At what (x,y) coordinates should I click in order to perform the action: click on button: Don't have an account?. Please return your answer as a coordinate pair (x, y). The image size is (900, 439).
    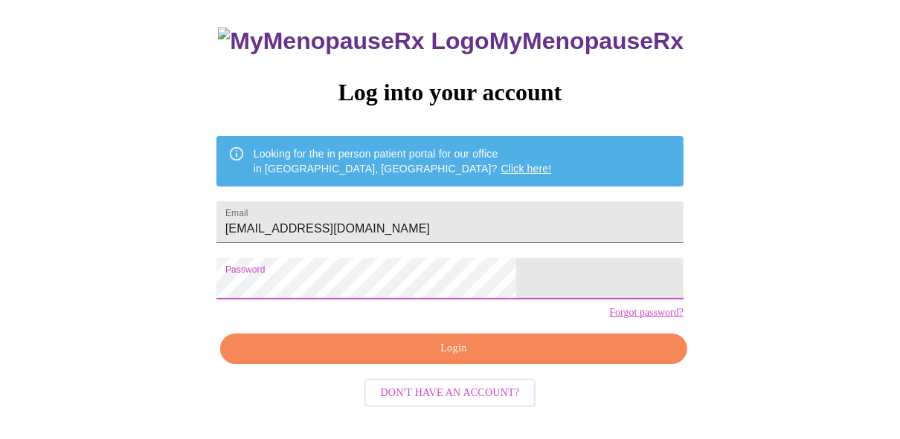
    Looking at the image, I should click on (450, 393).